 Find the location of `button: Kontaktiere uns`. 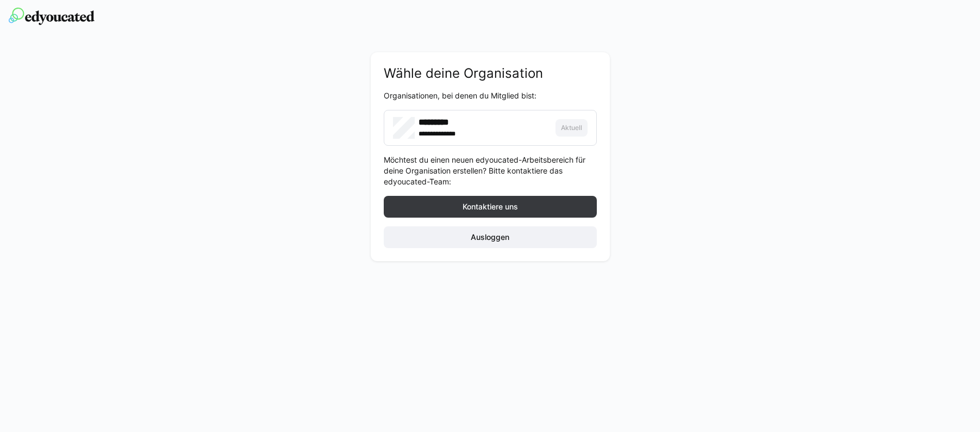

button: Kontaktiere uns is located at coordinates (490, 207).